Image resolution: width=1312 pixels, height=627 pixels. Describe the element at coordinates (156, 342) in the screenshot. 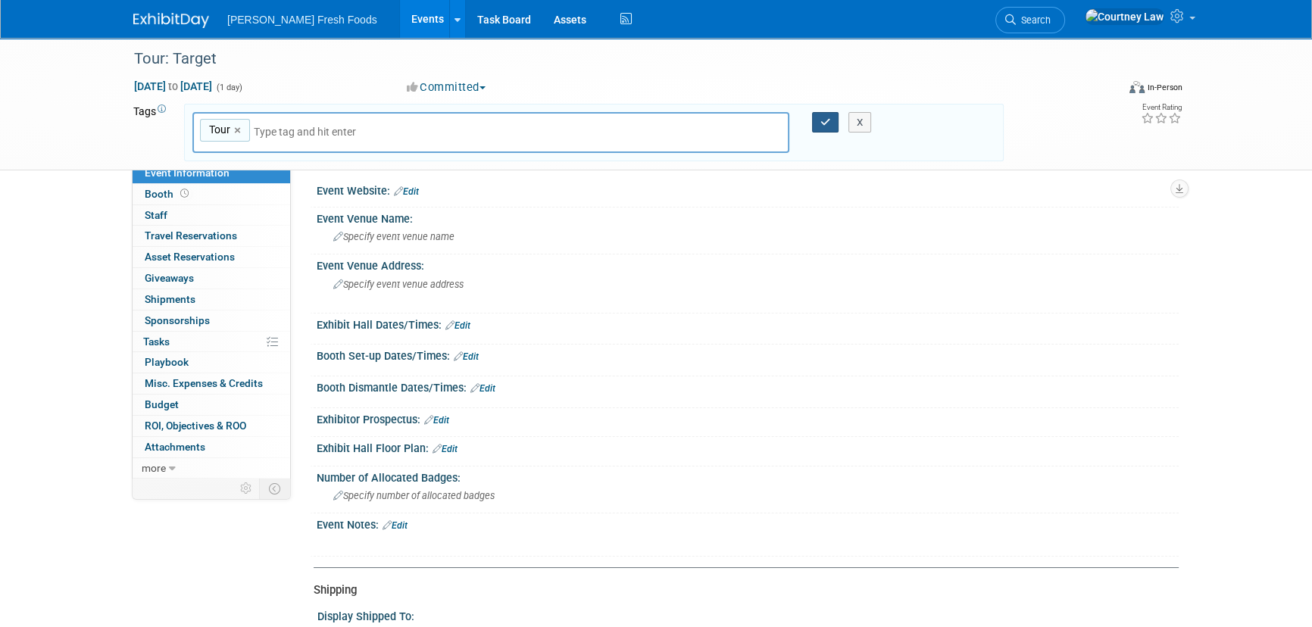

I see `span: Tasks` at that location.